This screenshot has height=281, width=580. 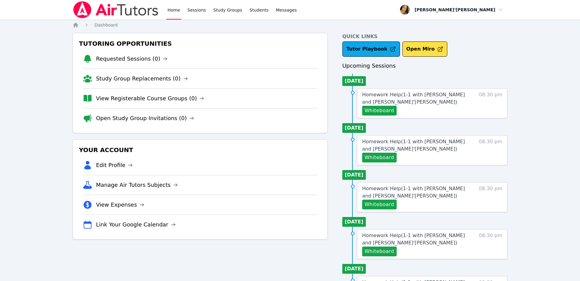 I want to click on nav: Breadcrumb, so click(x=290, y=25).